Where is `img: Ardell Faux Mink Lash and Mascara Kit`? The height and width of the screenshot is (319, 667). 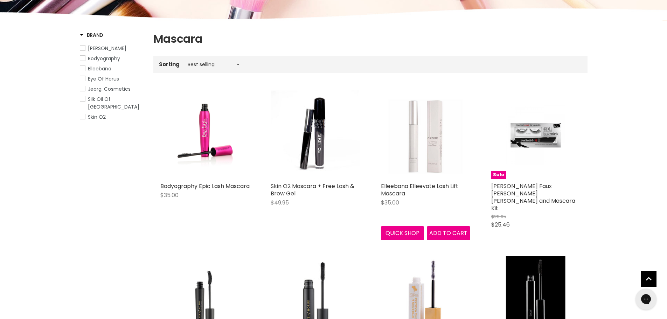
img: Ardell Faux Mink Lash and Mascara Kit is located at coordinates (535, 134).